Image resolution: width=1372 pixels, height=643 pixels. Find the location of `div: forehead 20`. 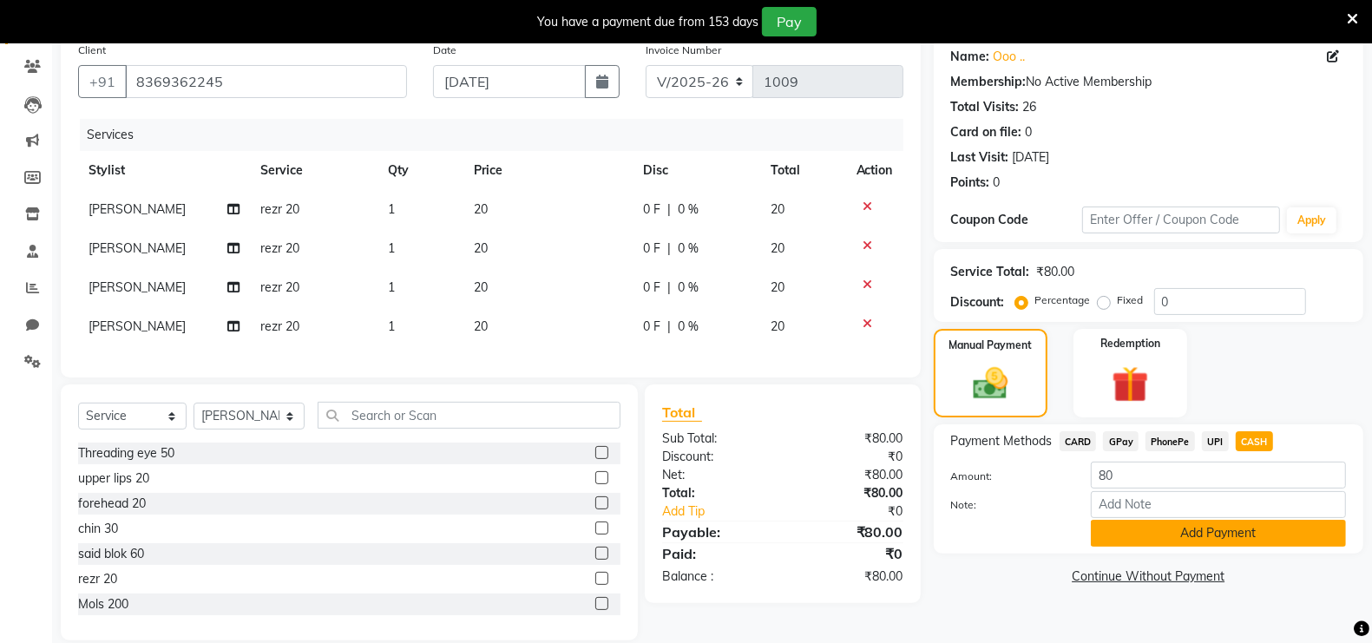

div: forehead 20 is located at coordinates (112, 503).